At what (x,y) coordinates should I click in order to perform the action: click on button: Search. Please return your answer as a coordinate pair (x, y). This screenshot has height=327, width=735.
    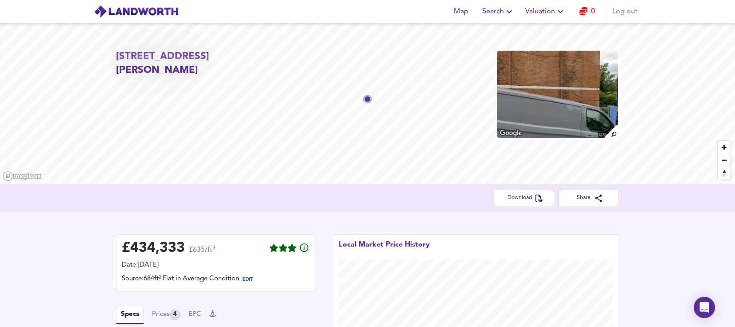
    Looking at the image, I should click on (498, 12).